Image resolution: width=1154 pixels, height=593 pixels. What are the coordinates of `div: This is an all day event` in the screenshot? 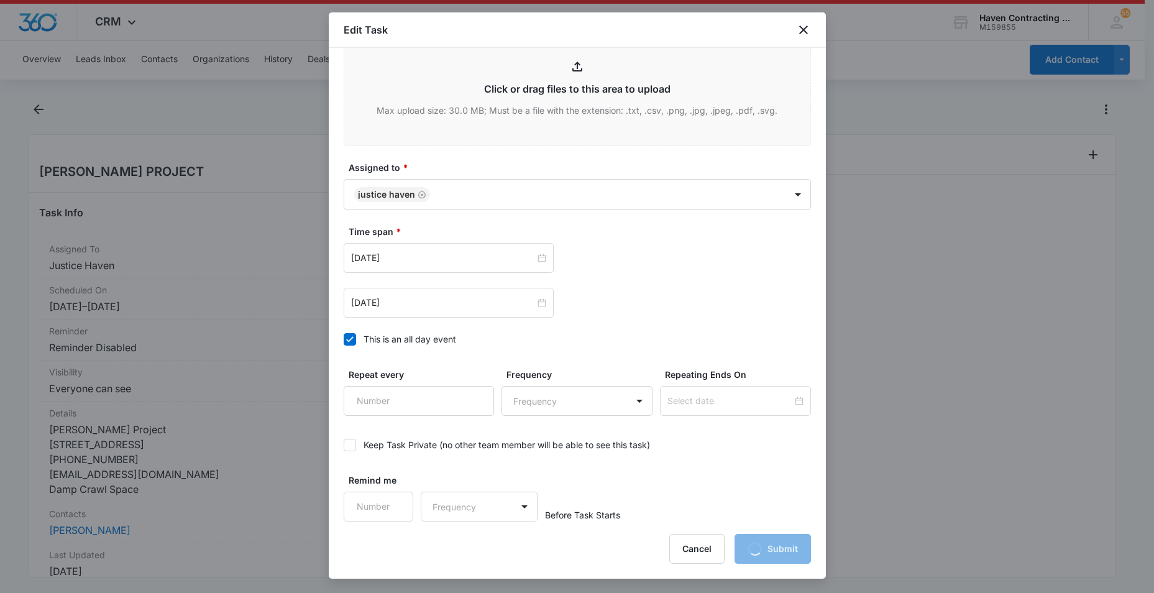 It's located at (410, 339).